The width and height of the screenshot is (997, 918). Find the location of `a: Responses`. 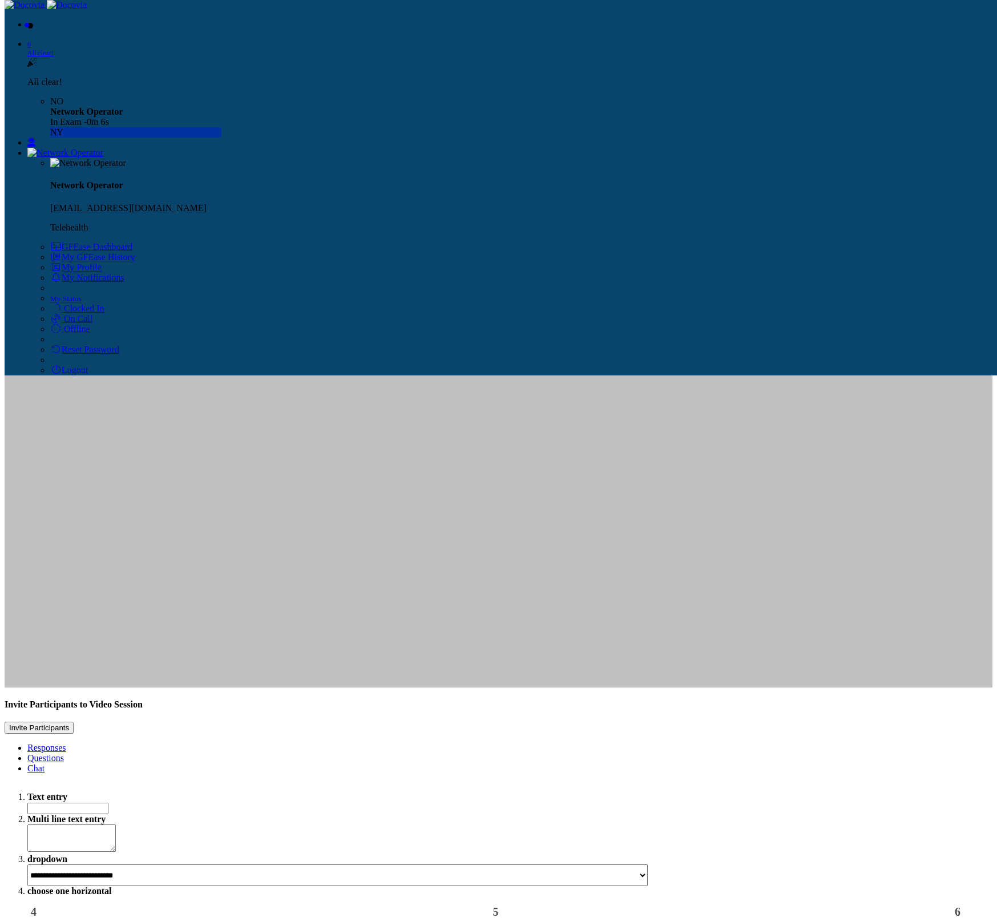

a: Responses is located at coordinates (47, 748).